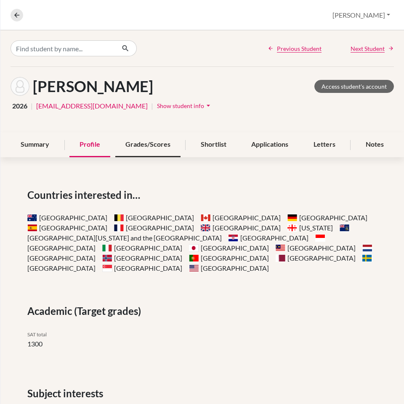 The image size is (404, 404). I want to click on div: Grades/Scores, so click(148, 145).